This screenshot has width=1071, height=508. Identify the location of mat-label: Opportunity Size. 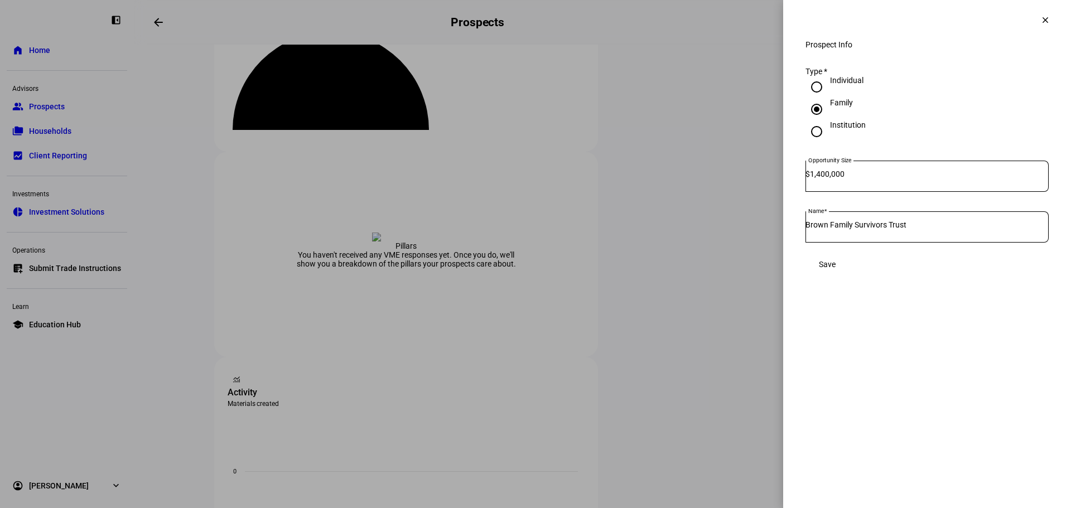
(830, 160).